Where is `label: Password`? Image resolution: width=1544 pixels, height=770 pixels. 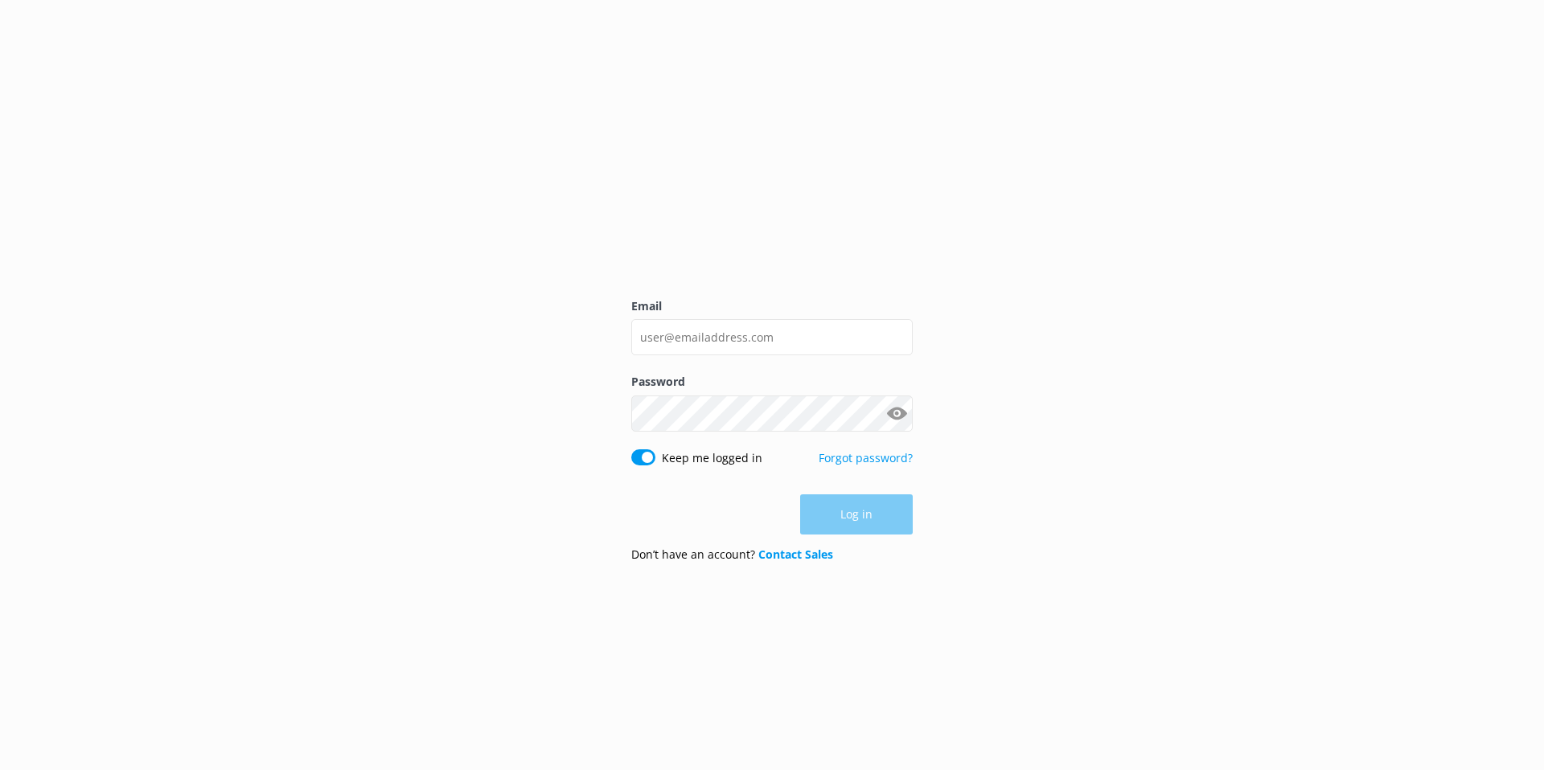
label: Password is located at coordinates (772, 382).